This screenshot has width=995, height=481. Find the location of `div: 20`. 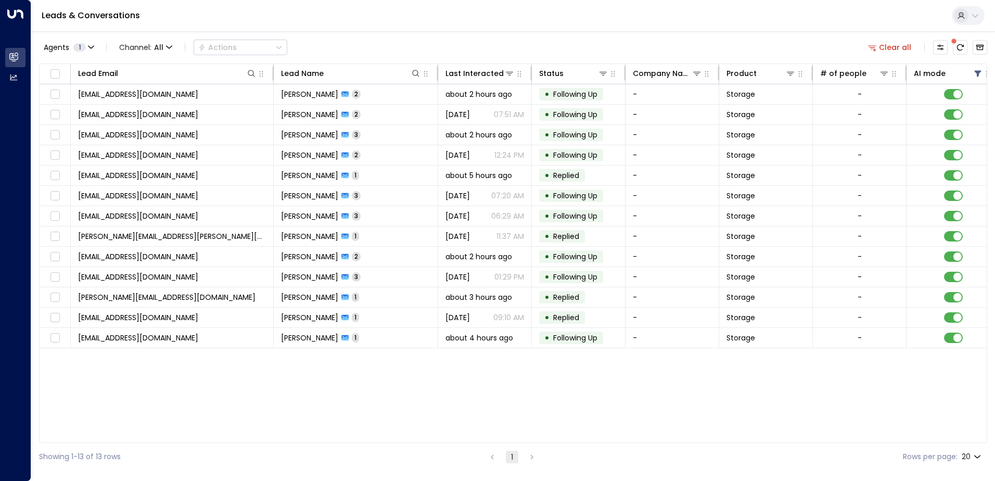

div: 20 is located at coordinates (972, 456).